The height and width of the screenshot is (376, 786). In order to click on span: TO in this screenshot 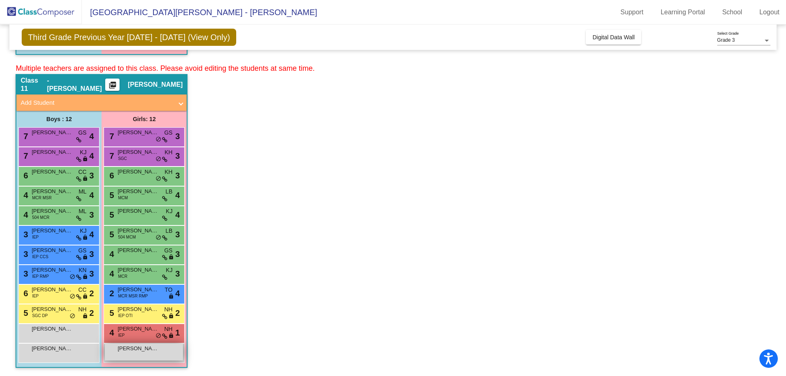, I will do `click(168, 290)`.